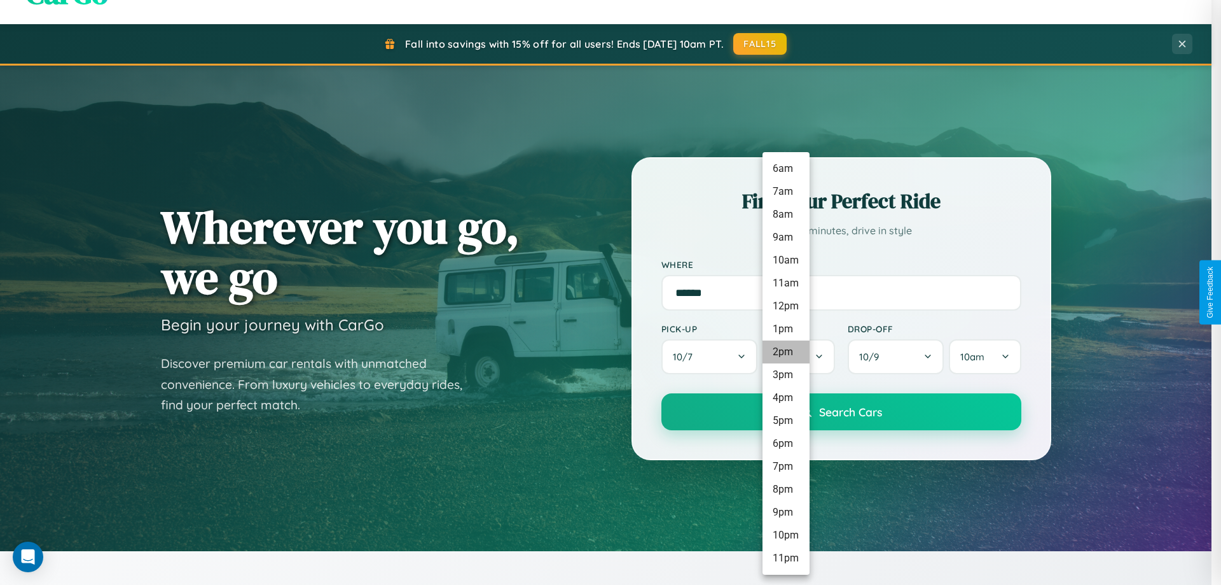  Describe the element at coordinates (786, 512) in the screenshot. I see `li: 9pm` at that location.